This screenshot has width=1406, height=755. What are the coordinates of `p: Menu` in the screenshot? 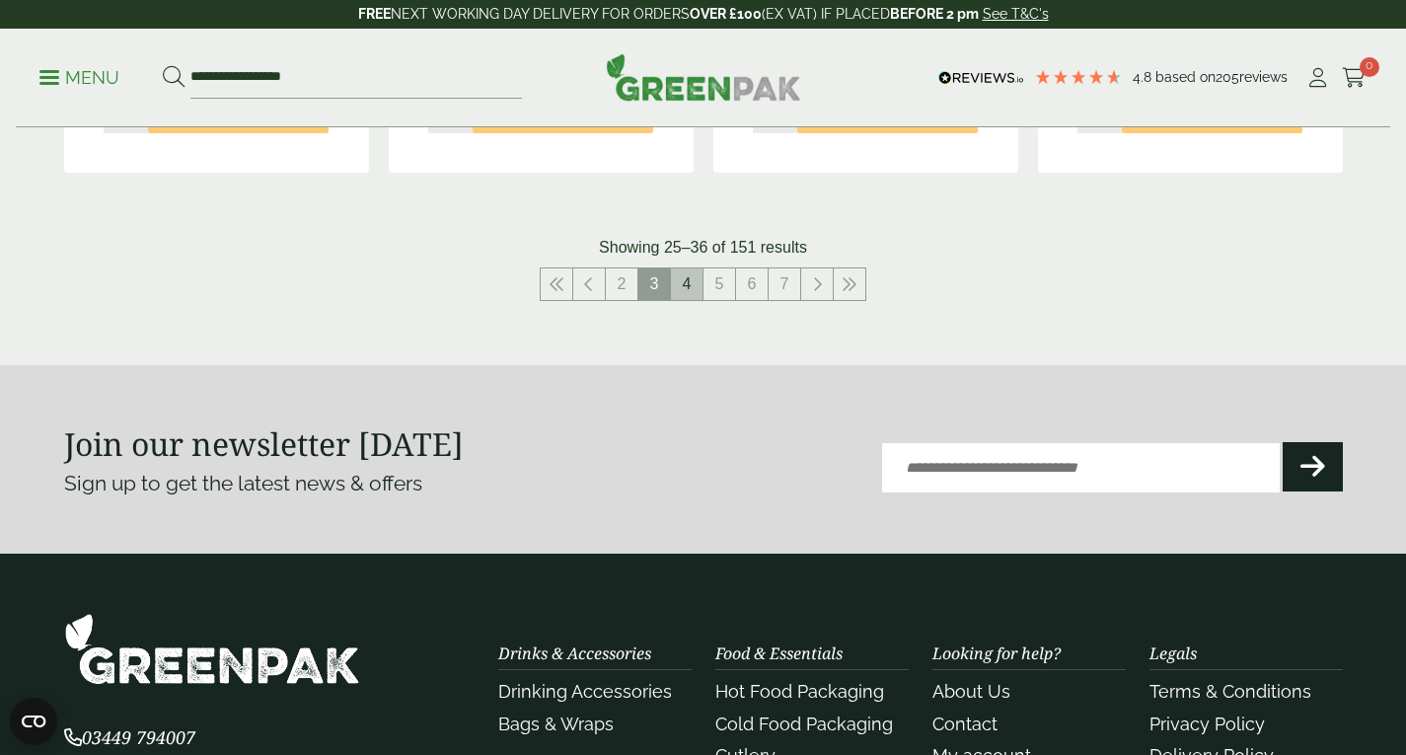 It's located at (79, 78).